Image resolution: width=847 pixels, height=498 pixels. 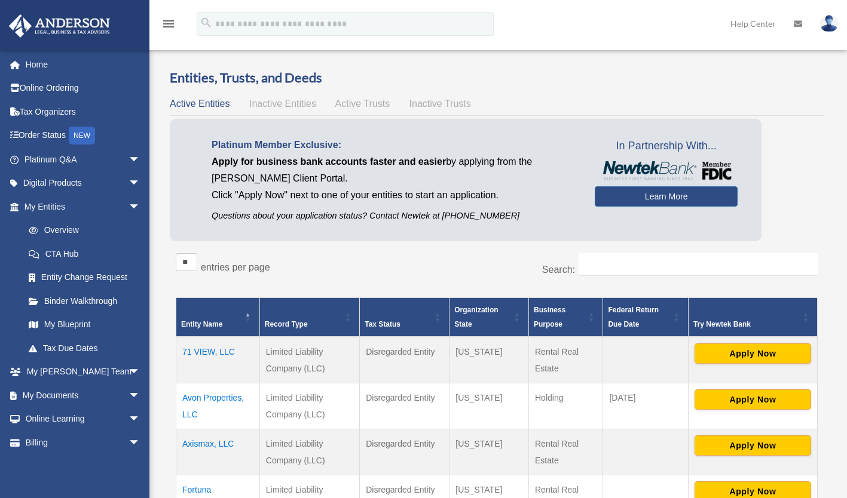 I want to click on span: Federal Return Due Date, so click(x=633, y=317).